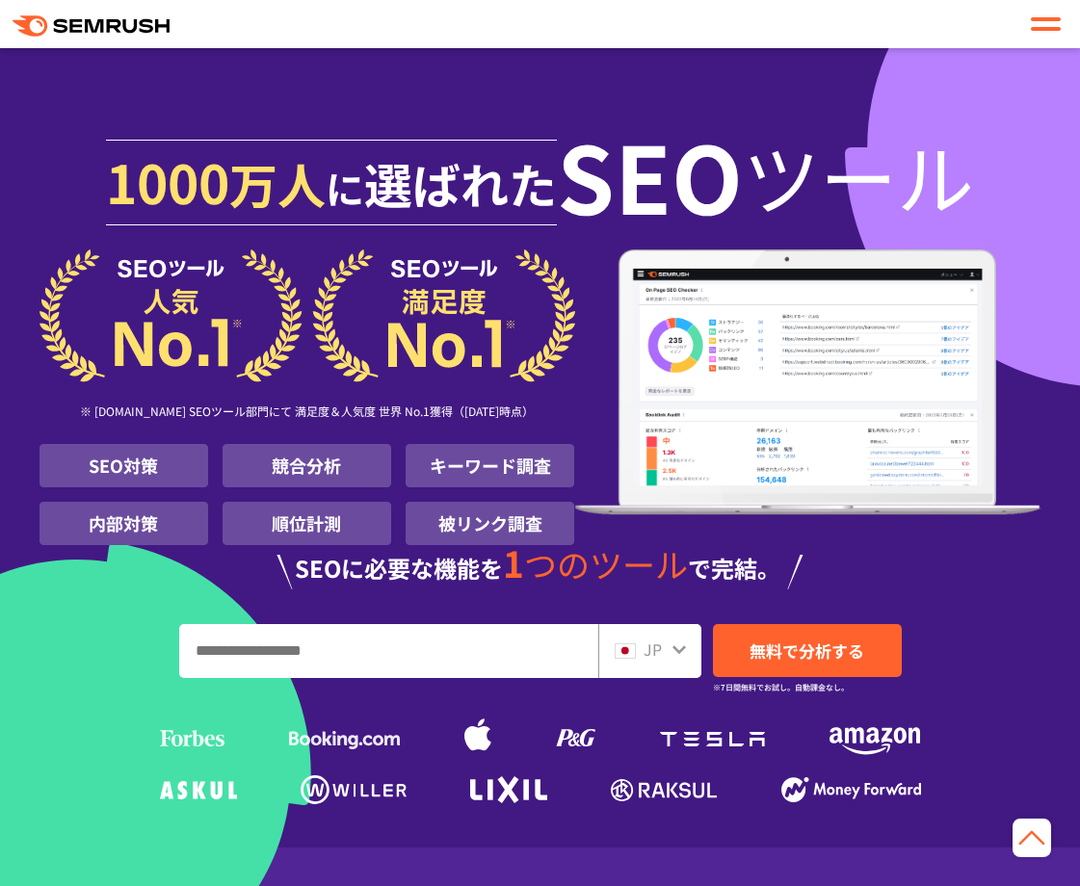 The width and height of the screenshot is (1080, 886). What do you see at coordinates (780, 687) in the screenshot?
I see `small: ※7日間無料でお試し。自動課金なし。` at bounding box center [780, 687].